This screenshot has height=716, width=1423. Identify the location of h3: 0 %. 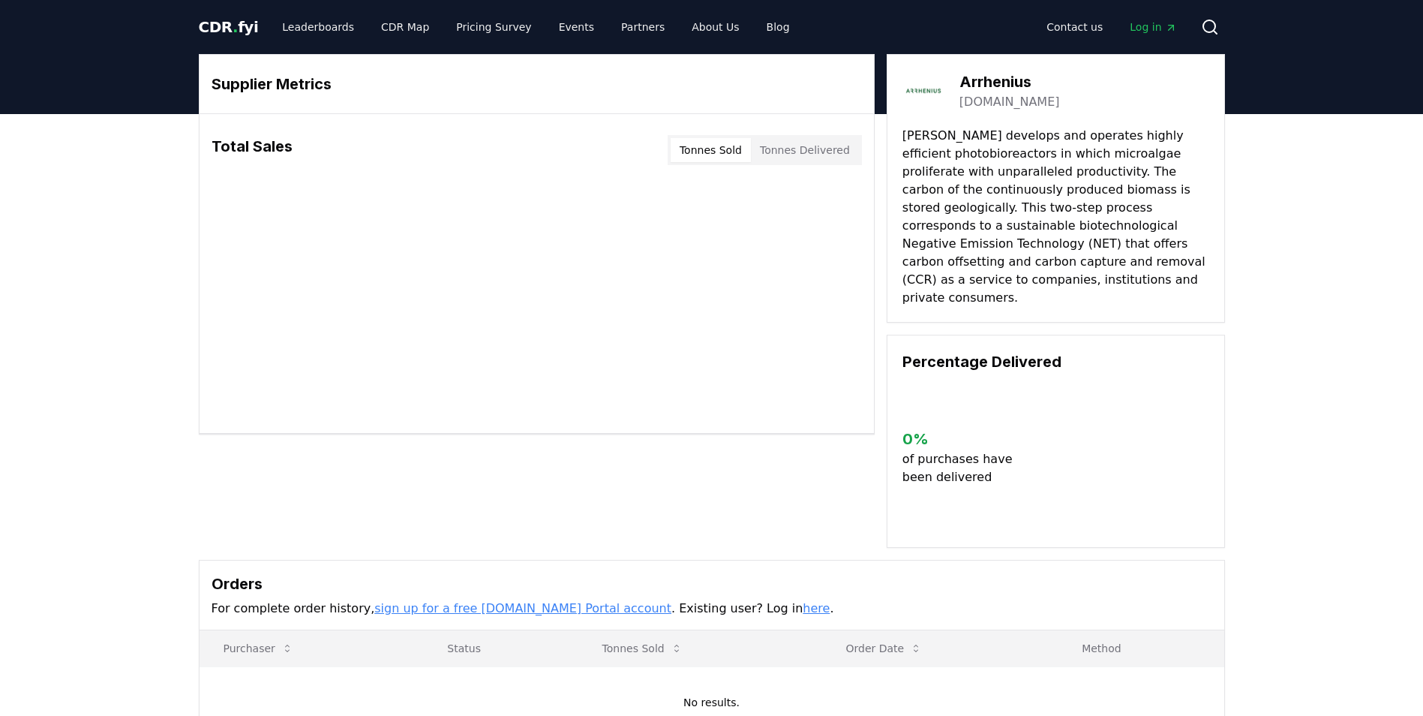
(963, 439).